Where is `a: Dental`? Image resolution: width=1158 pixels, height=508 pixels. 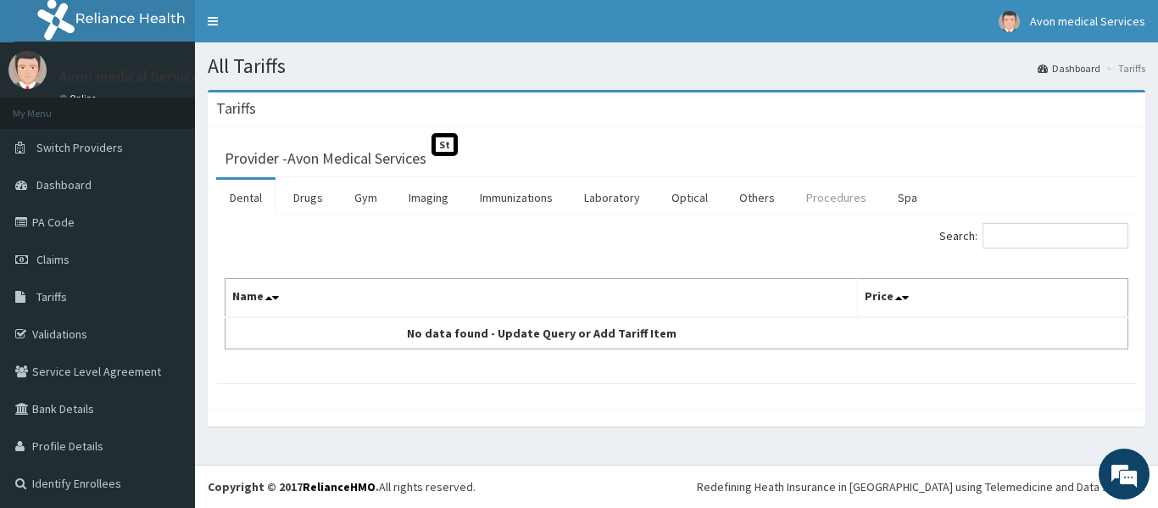
a: Dental is located at coordinates (246, 197).